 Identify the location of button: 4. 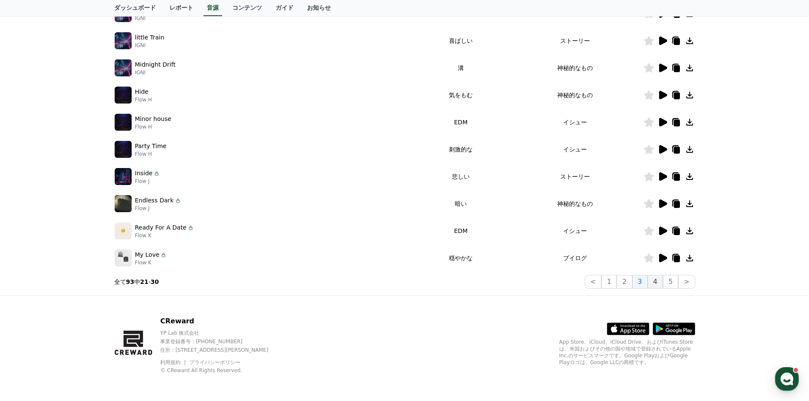
(656, 282).